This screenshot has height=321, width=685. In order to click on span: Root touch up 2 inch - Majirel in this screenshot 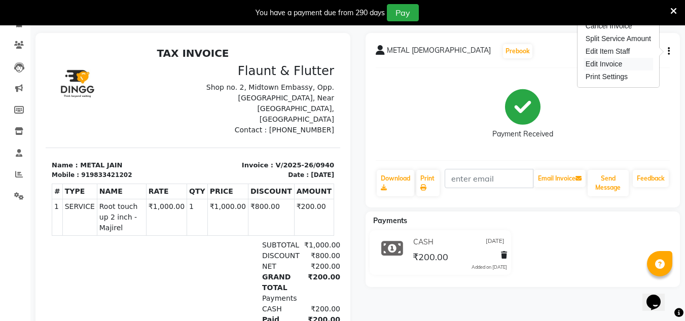, I will do `click(76, 174)`.